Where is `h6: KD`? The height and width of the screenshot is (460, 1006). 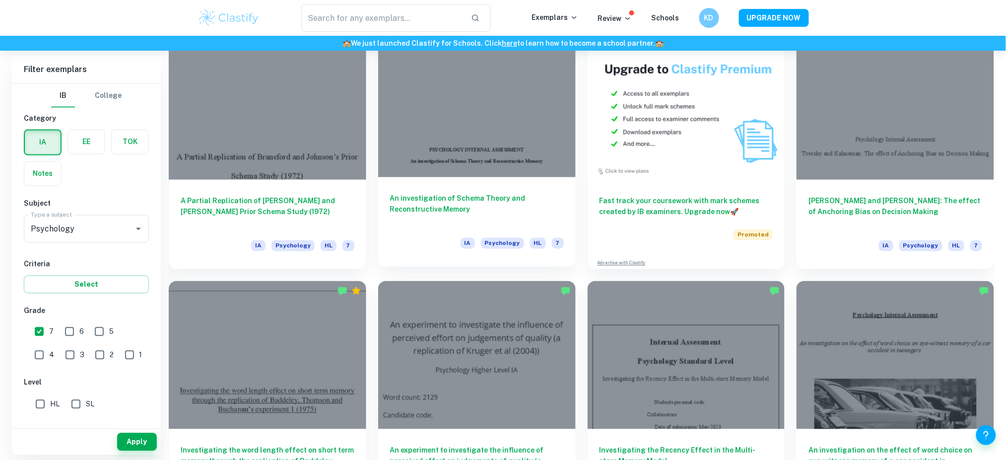 h6: KD is located at coordinates (709, 18).